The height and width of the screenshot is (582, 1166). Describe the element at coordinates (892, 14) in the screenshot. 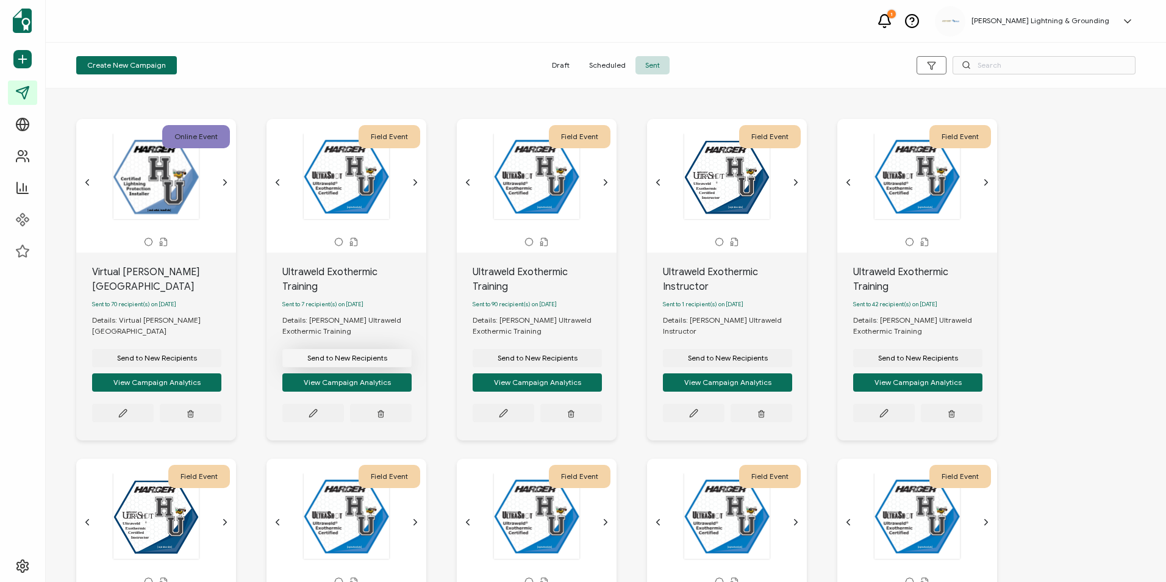

I see `div: 1` at that location.